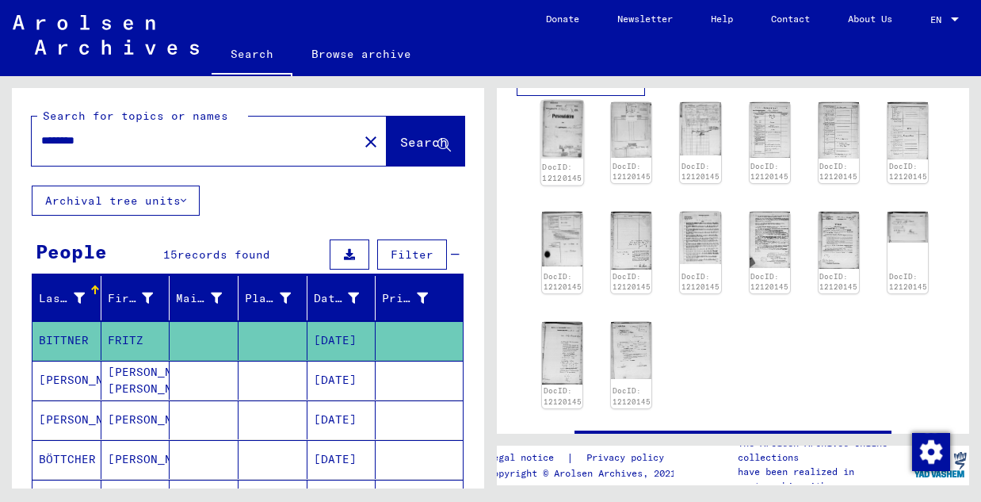 The width and height of the screenshot is (981, 502). What do you see at coordinates (824, 479) in the screenshot?
I see `p: have been realized in partnership with` at bounding box center [824, 479].